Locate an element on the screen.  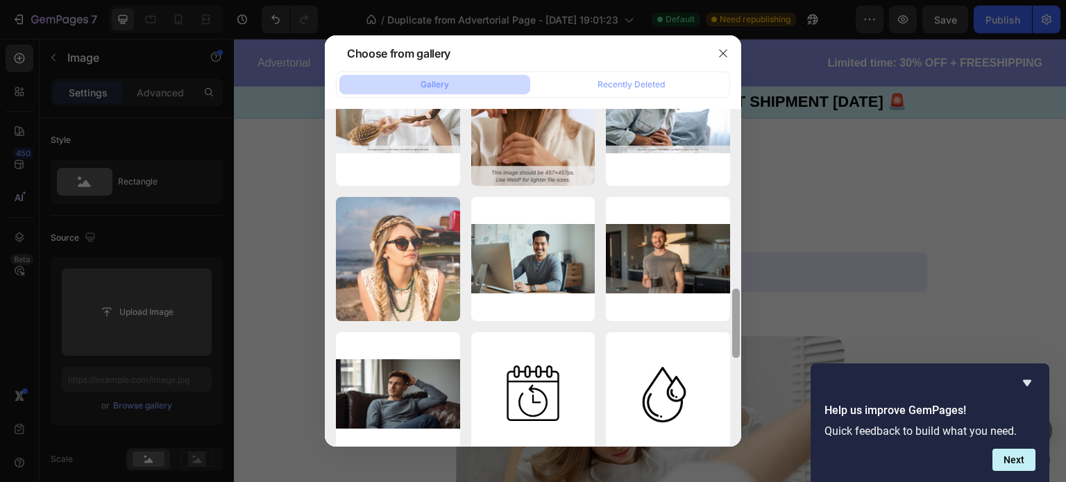
div: Help us improve GemPages! is located at coordinates (930, 423).